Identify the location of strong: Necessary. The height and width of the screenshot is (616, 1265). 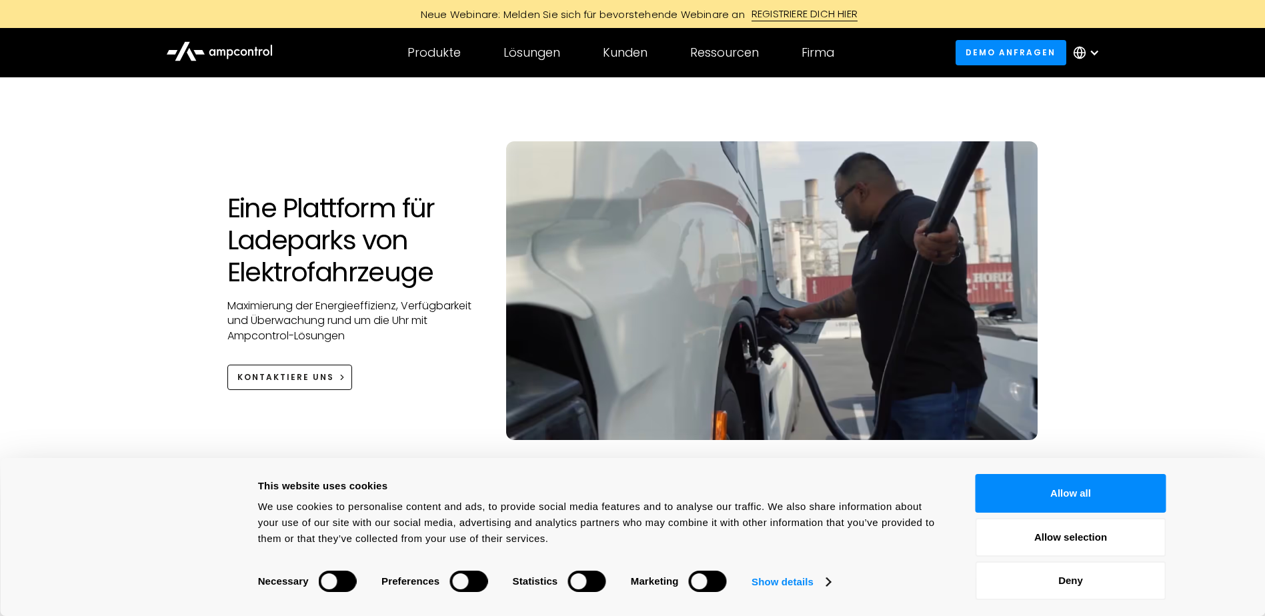
(283, 581).